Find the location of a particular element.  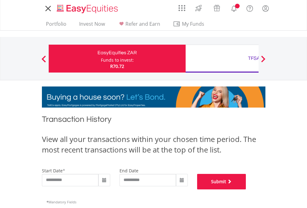

a: Vouchers is located at coordinates (216, 7).